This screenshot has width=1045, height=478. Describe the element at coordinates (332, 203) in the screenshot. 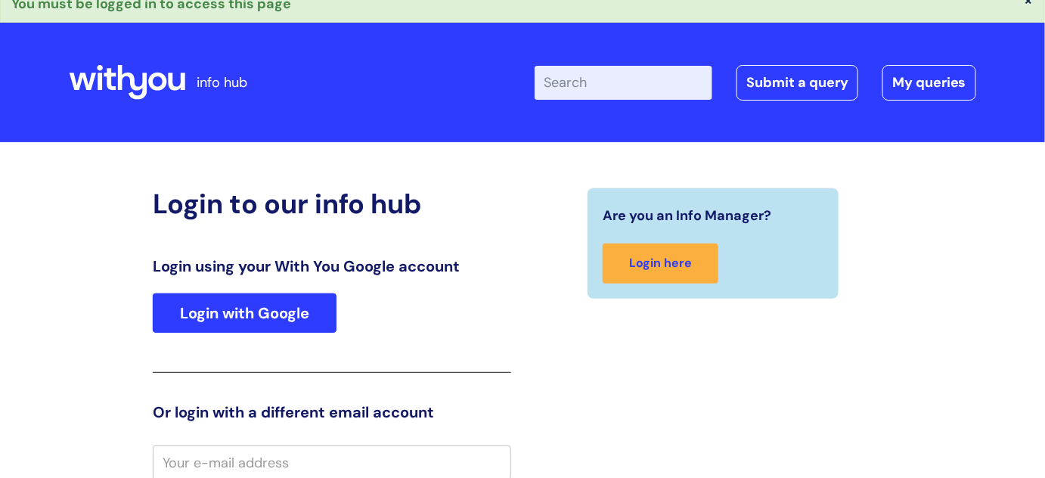

I see `h2: Login to our info hub` at that location.